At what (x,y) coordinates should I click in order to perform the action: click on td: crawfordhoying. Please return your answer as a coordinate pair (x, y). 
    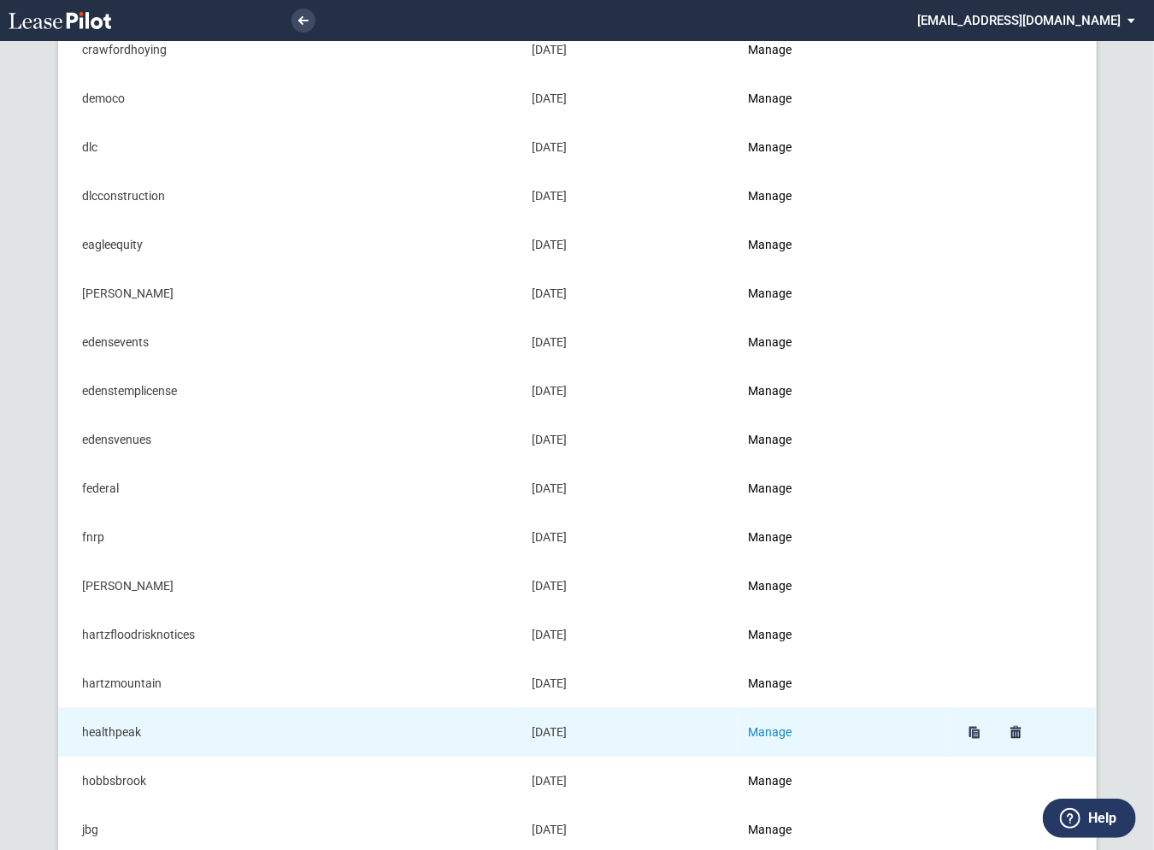
    Looking at the image, I should click on (289, 50).